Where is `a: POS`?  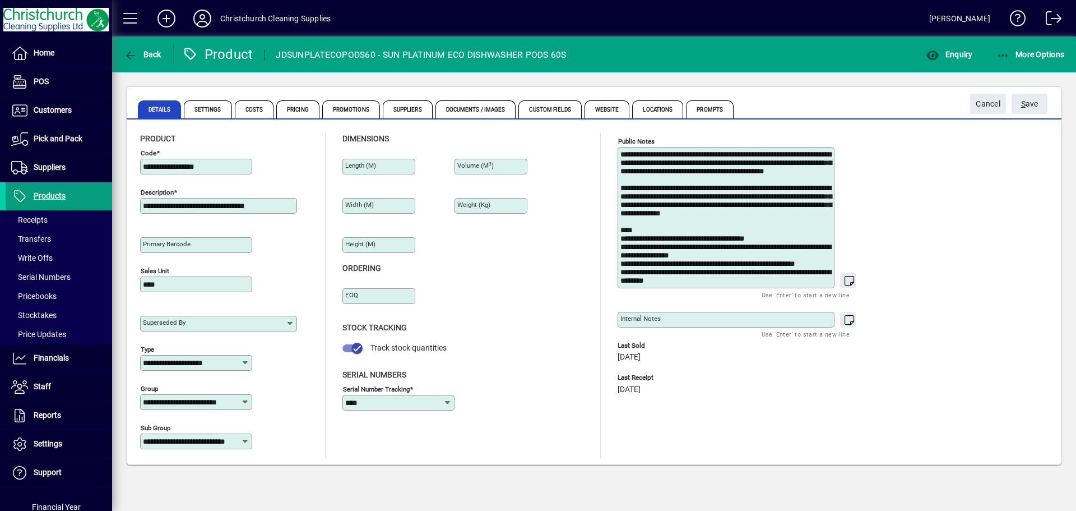 a: POS is located at coordinates (59, 82).